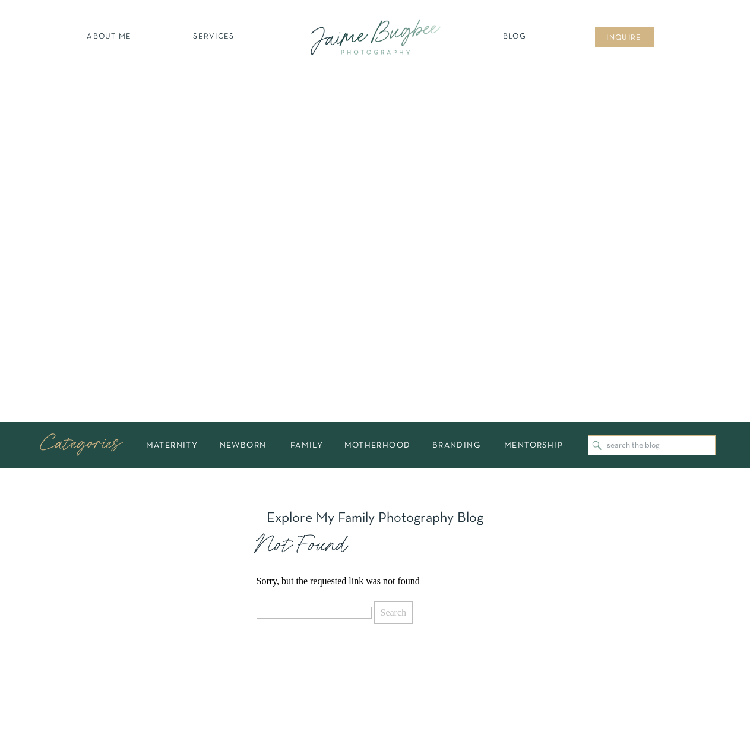 The width and height of the screenshot is (750, 754). Describe the element at coordinates (457, 445) in the screenshot. I see `a: branding` at that location.